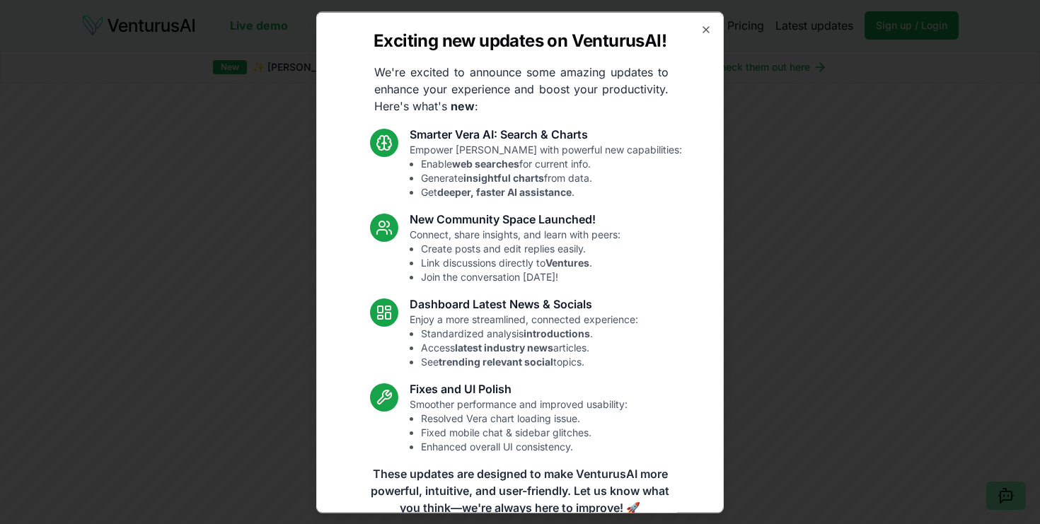 The height and width of the screenshot is (524, 1040). What do you see at coordinates (551, 192) in the screenshot?
I see `li: Get .` at bounding box center [551, 192].